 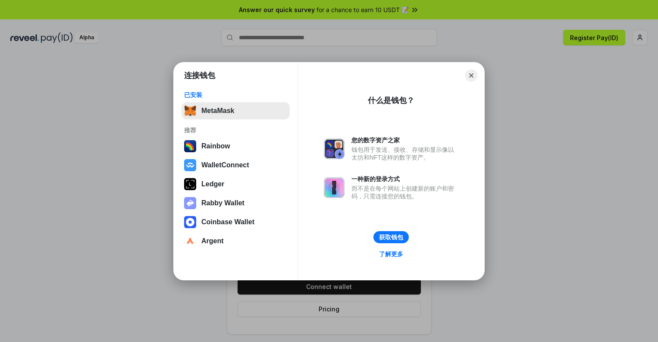 I want to click on div: 获取钱包, so click(x=391, y=237).